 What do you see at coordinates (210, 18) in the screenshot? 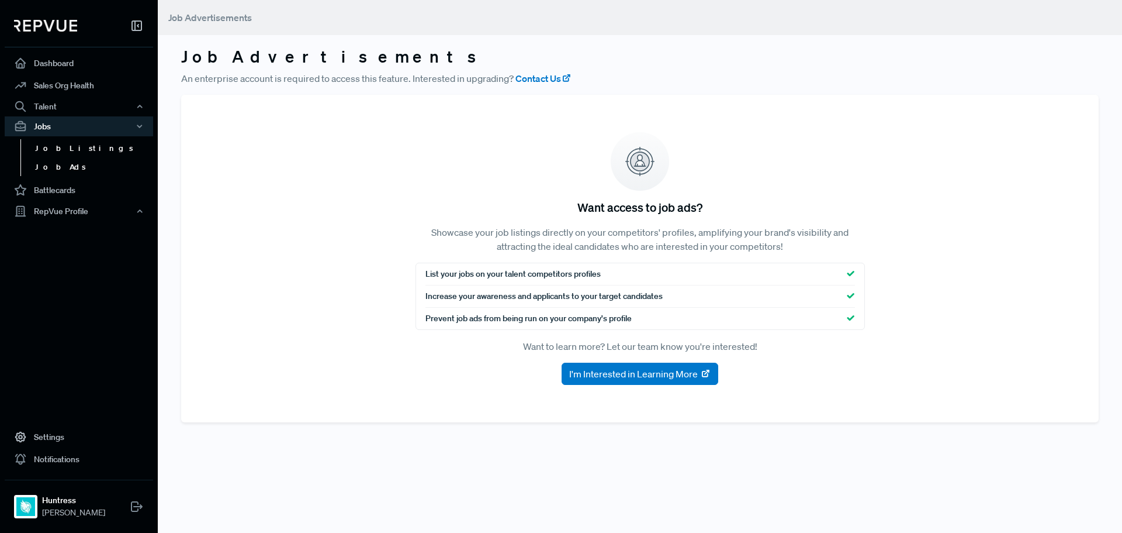
I see `span: Job Advertisements` at bounding box center [210, 18].